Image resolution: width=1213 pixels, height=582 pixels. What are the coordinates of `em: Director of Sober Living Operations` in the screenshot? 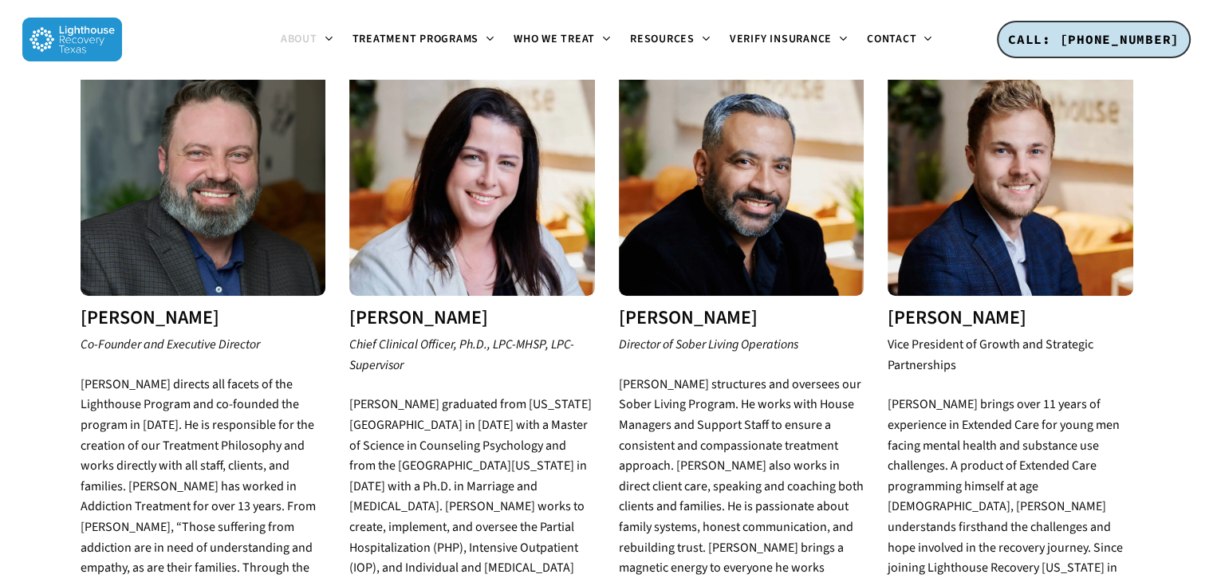 It's located at (708, 345).